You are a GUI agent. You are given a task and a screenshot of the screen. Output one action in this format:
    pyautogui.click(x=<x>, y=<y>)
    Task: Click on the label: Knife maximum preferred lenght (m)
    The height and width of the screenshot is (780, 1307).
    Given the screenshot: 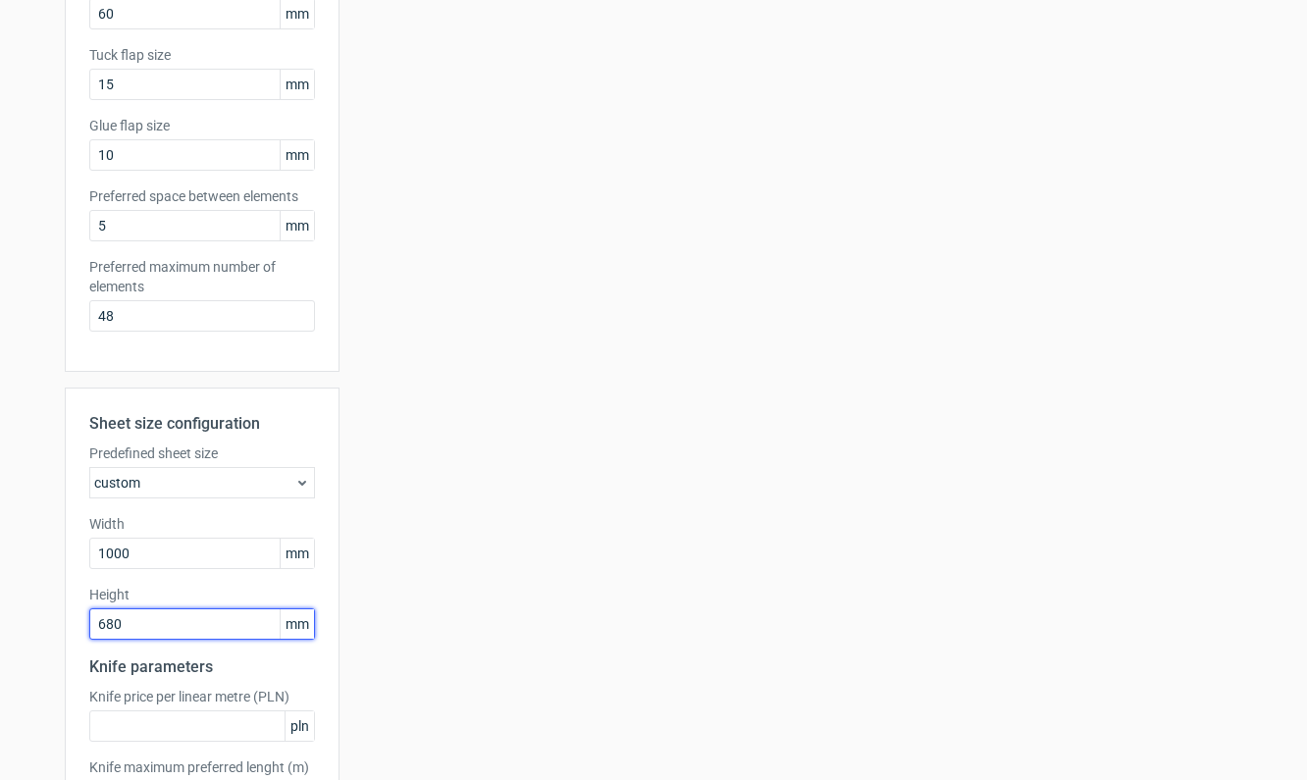 What is the action you would take?
    pyautogui.click(x=202, y=767)
    